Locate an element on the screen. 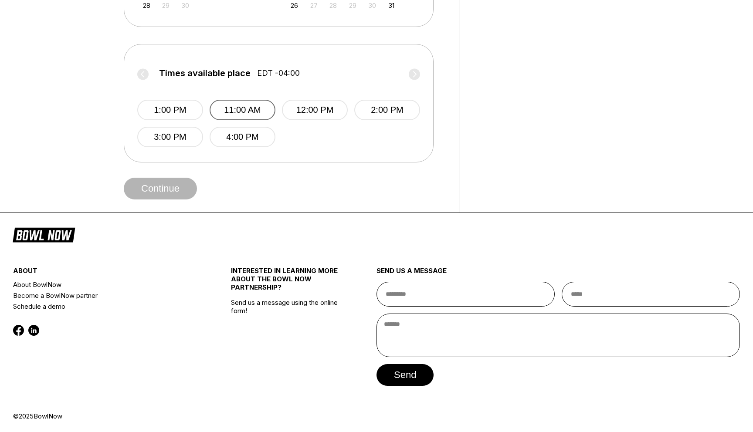 The width and height of the screenshot is (753, 432). div: Send us a message using the online form! is located at coordinates (285, 330).